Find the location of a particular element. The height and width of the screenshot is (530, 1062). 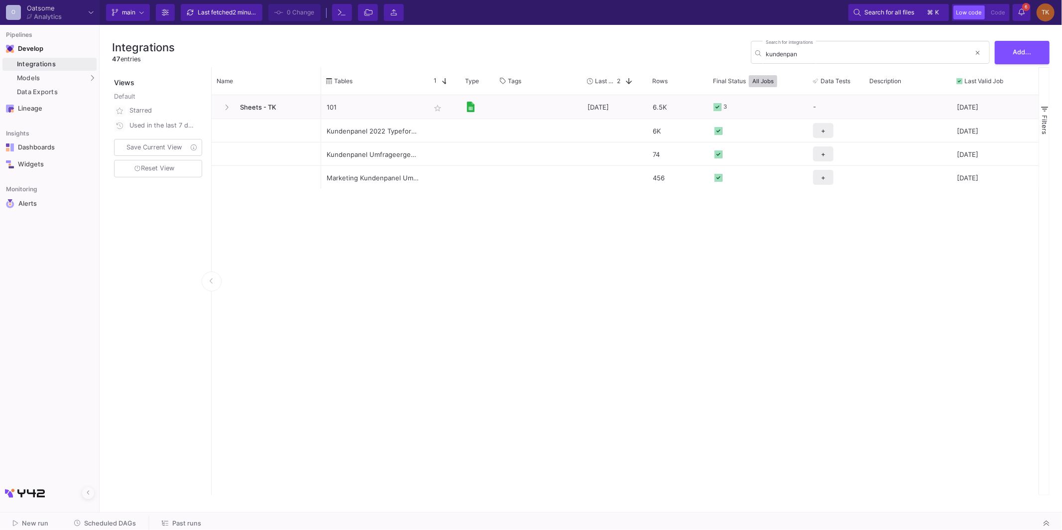

div: Integrations is located at coordinates (55, 64).